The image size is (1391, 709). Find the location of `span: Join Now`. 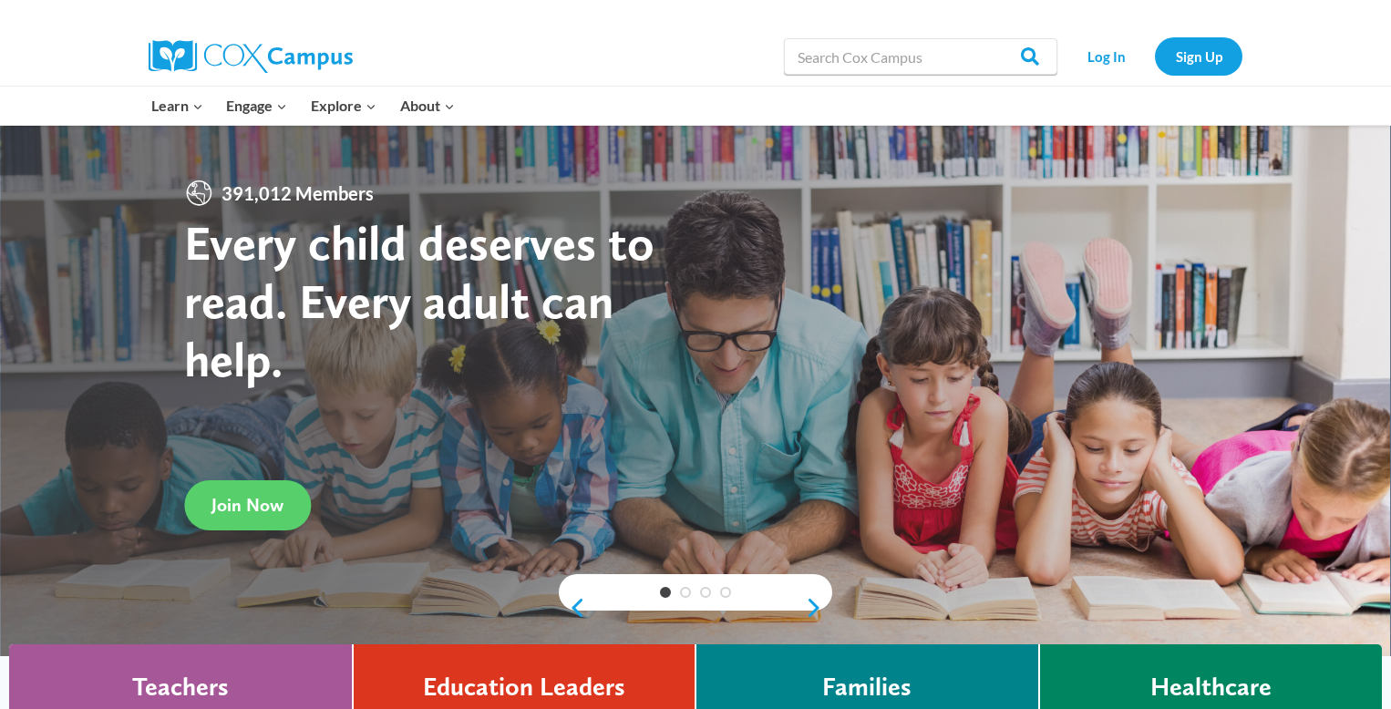

span: Join Now is located at coordinates (247, 505).